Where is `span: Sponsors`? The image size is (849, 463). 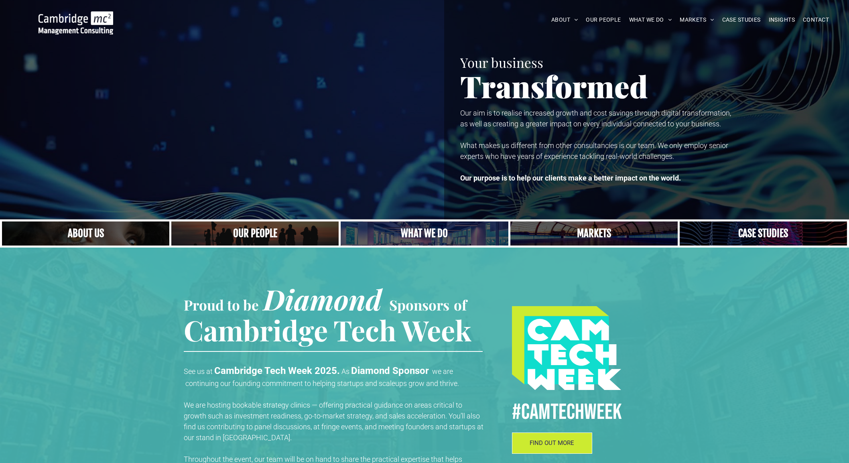
span: Sponsors is located at coordinates (419, 305).